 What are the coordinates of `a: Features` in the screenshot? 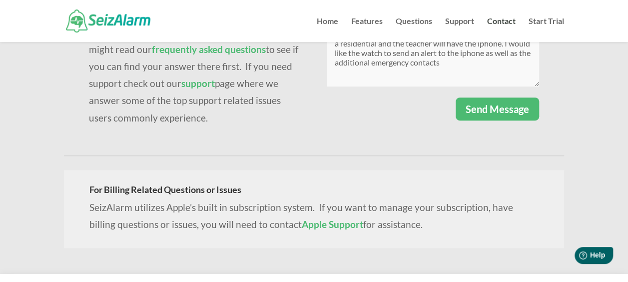 It's located at (367, 29).